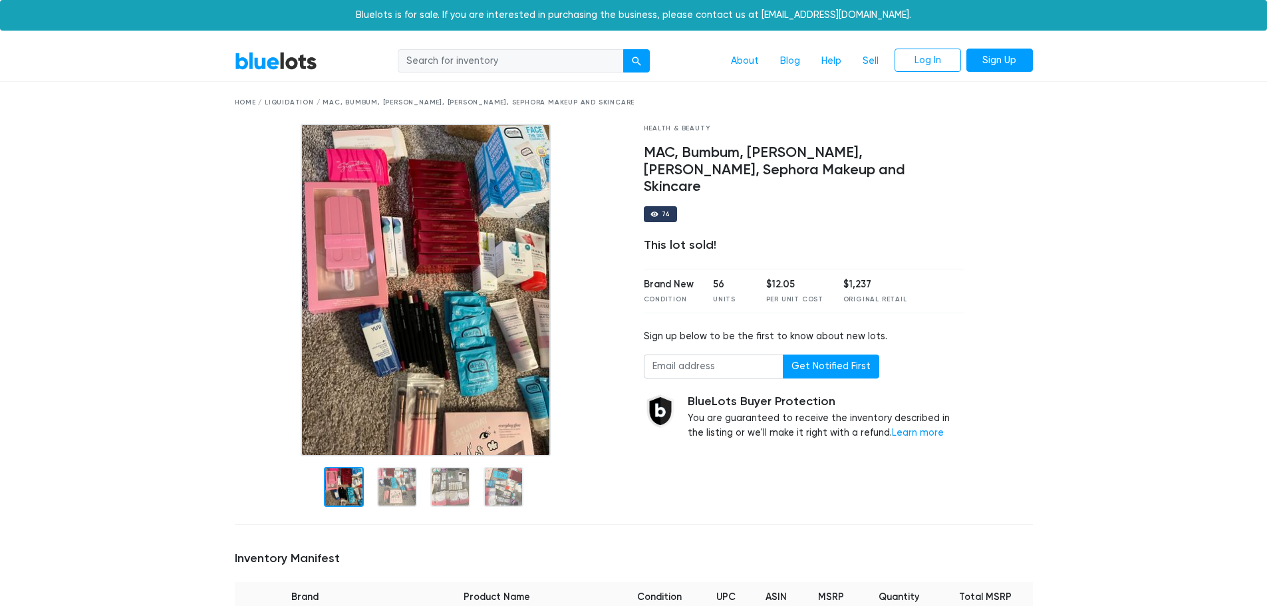  Describe the element at coordinates (666, 214) in the screenshot. I see `div: 74` at that location.